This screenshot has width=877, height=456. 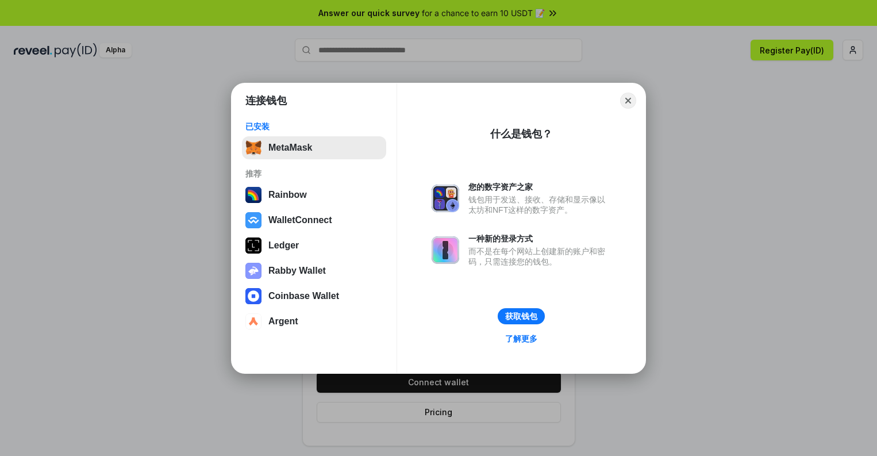 I want to click on div: 钱包用于发送、接收、存储和显示像以太坊和NFT这样的数字资产。, so click(x=539, y=204).